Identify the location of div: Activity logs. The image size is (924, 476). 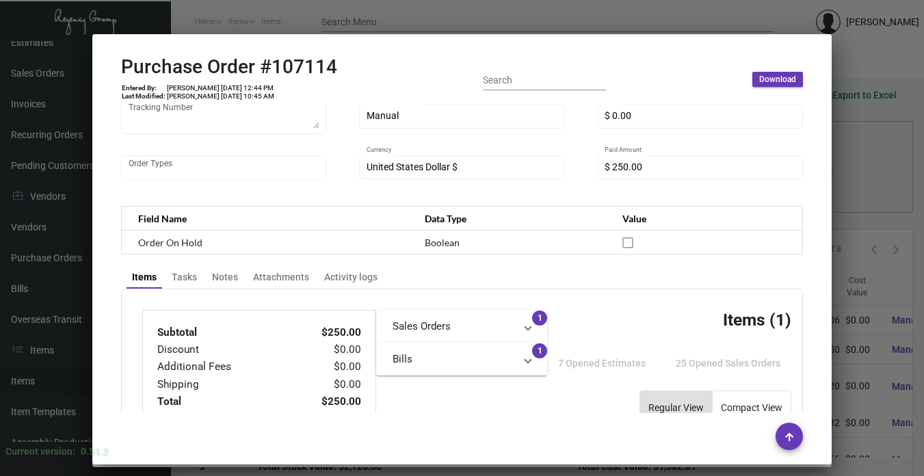
(351, 277).